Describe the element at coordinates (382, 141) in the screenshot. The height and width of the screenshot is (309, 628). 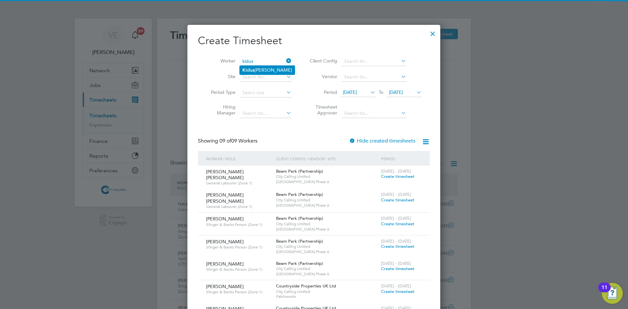
I see `label: Hide created timesheets` at that location.